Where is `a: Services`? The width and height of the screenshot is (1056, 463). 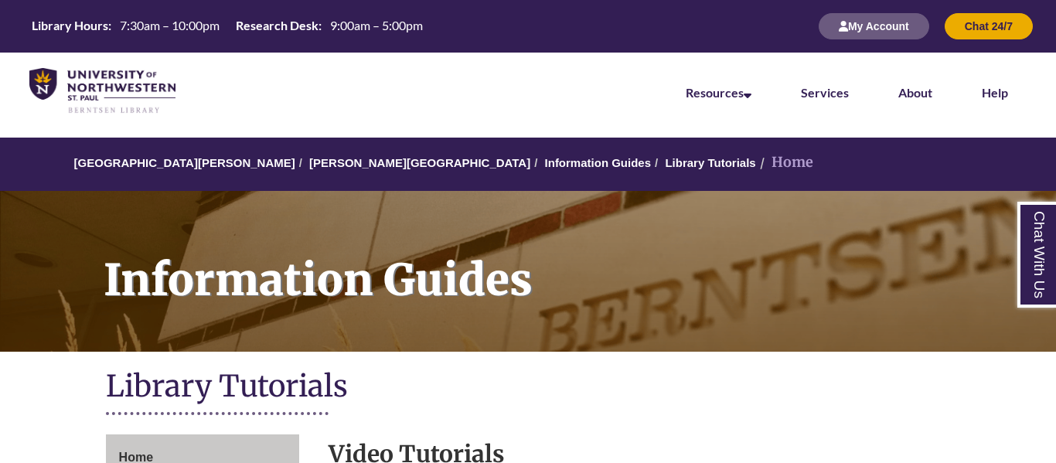
a: Services is located at coordinates (825, 92).